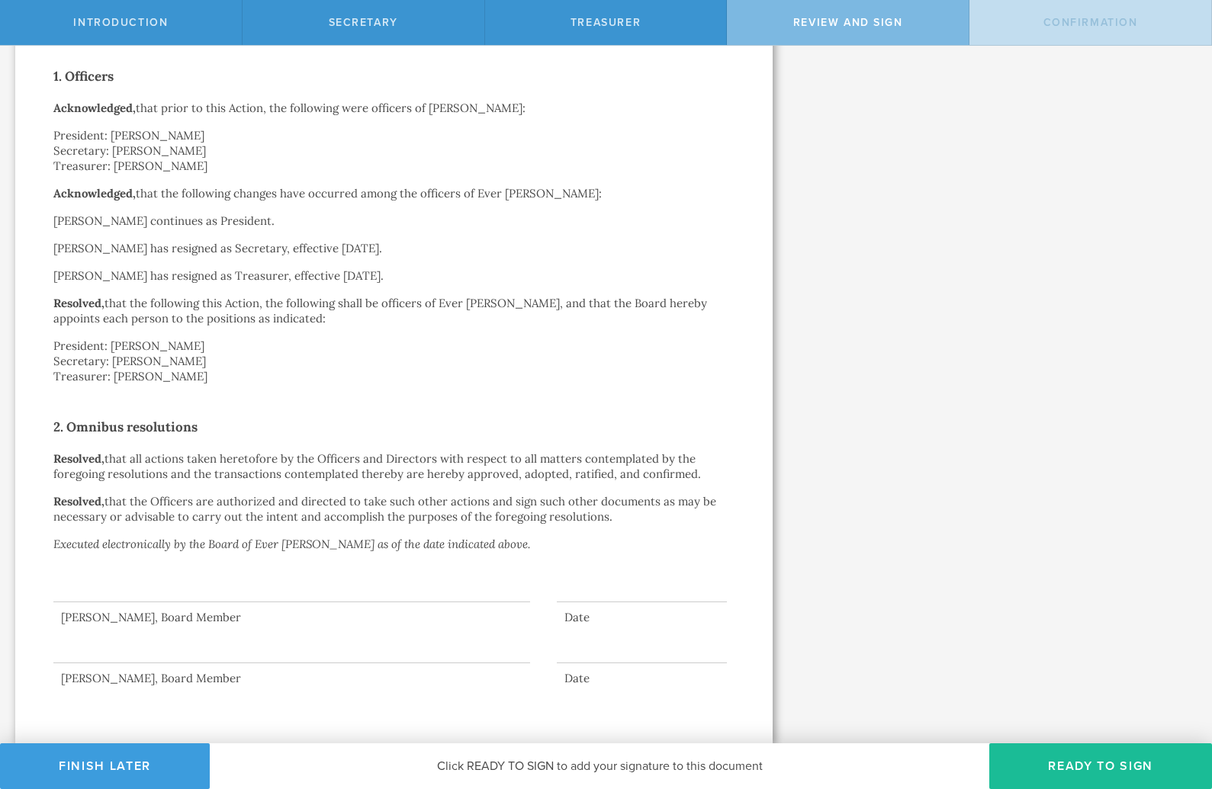 This screenshot has height=789, width=1212. What do you see at coordinates (606, 22) in the screenshot?
I see `span: Treasurer` at bounding box center [606, 22].